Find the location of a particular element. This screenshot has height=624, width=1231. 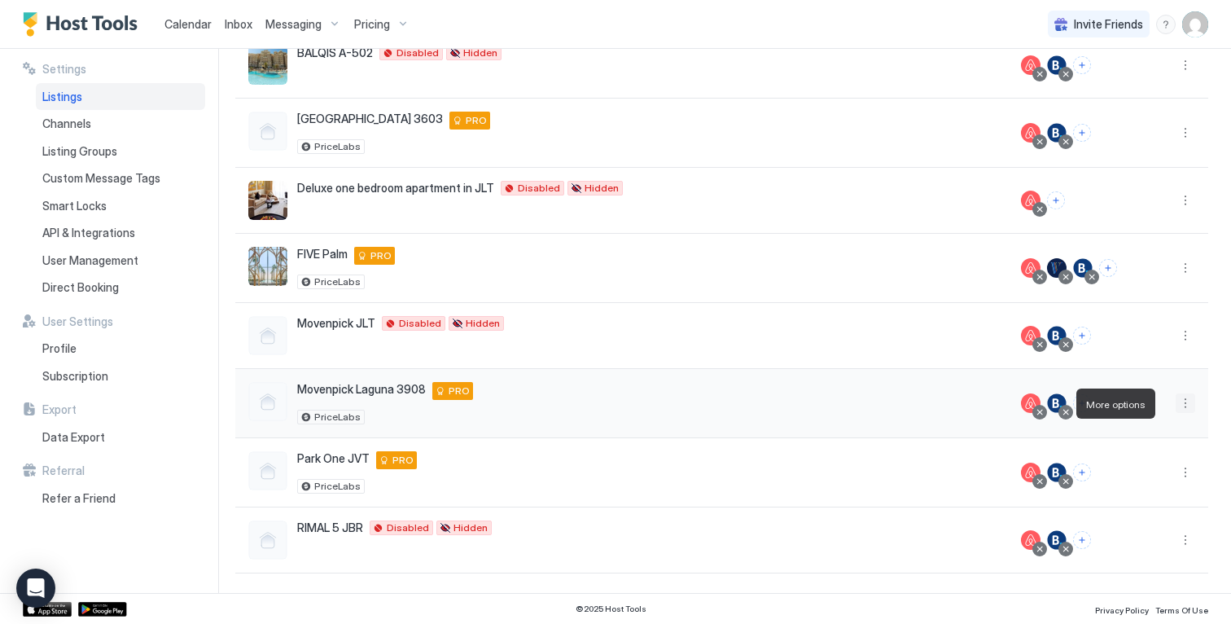

a: Custom Message Tags is located at coordinates (120, 178).